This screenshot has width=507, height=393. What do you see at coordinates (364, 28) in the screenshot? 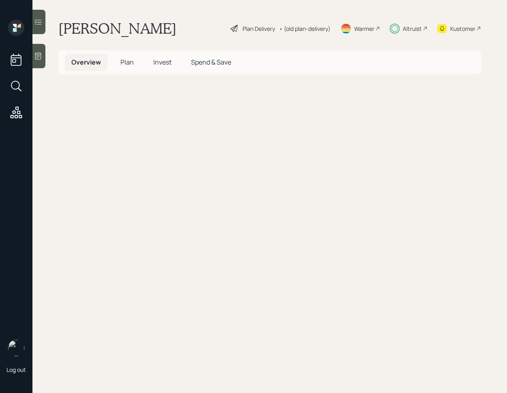
I see `div: Warmer` at bounding box center [364, 28].